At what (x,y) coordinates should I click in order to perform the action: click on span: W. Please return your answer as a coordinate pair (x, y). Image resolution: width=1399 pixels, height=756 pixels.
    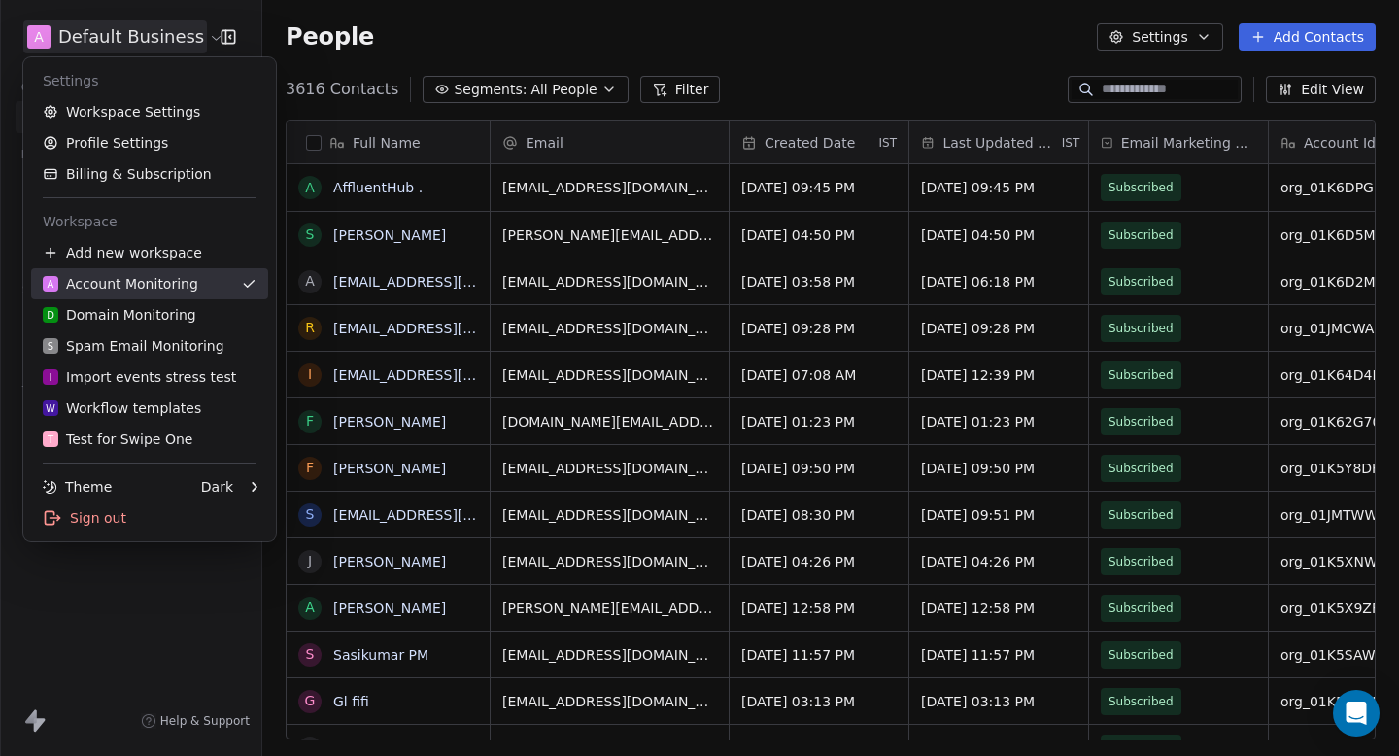
    Looking at the image, I should click on (51, 408).